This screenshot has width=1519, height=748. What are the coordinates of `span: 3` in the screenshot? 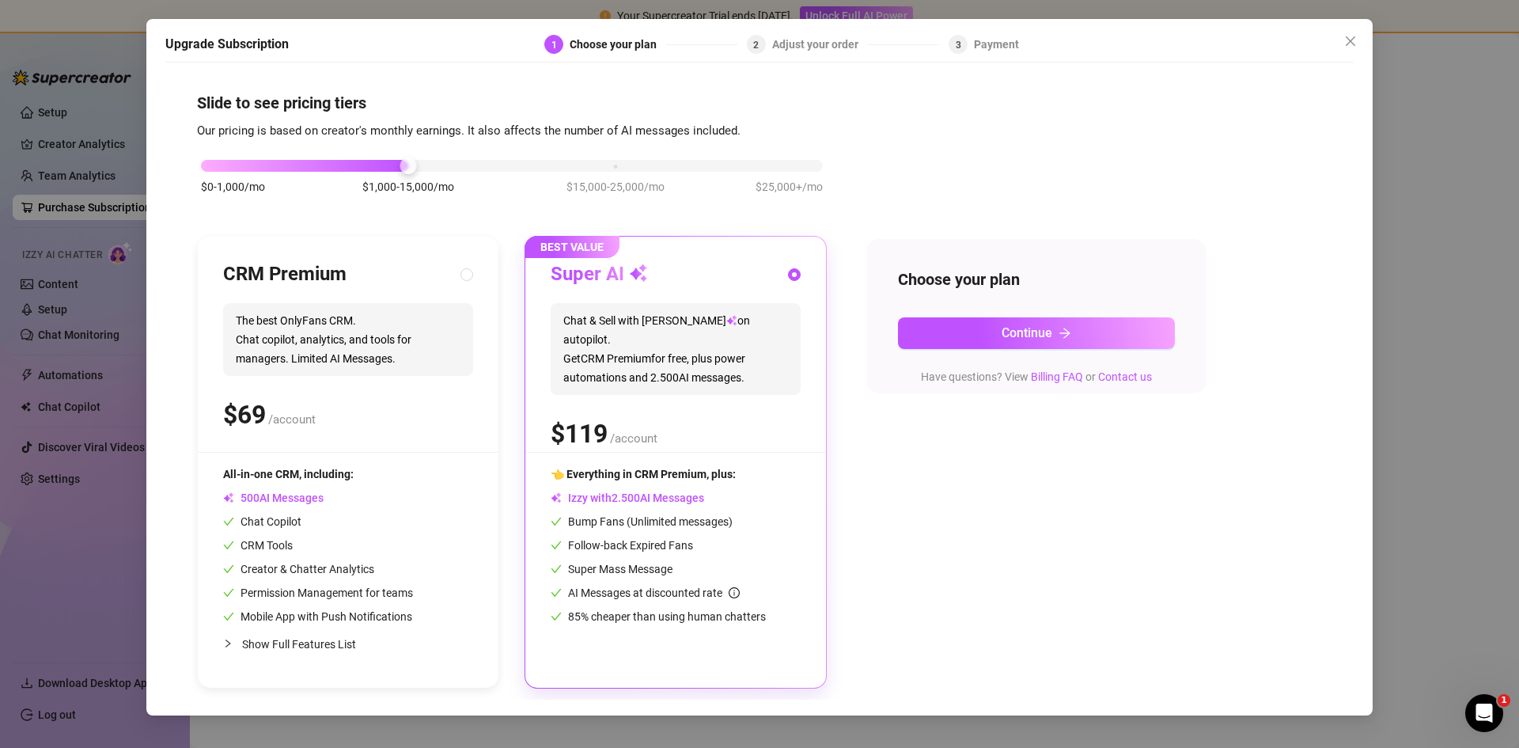 It's located at (958, 44).